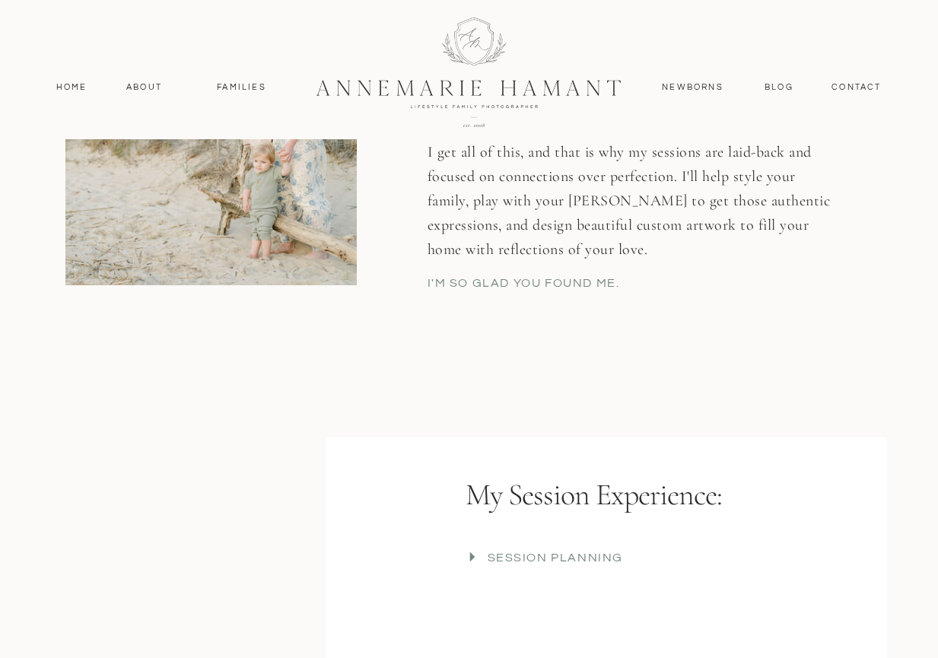 Image resolution: width=938 pixels, height=658 pixels. Describe the element at coordinates (625, 497) in the screenshot. I see `h2: My session experience:` at that location.